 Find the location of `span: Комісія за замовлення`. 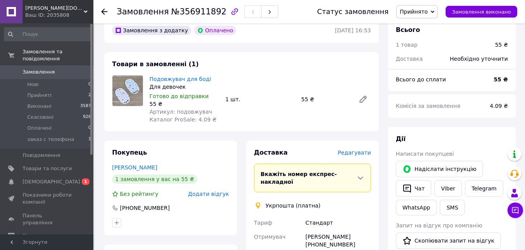

span: Комісія за замовлення is located at coordinates (428, 106).